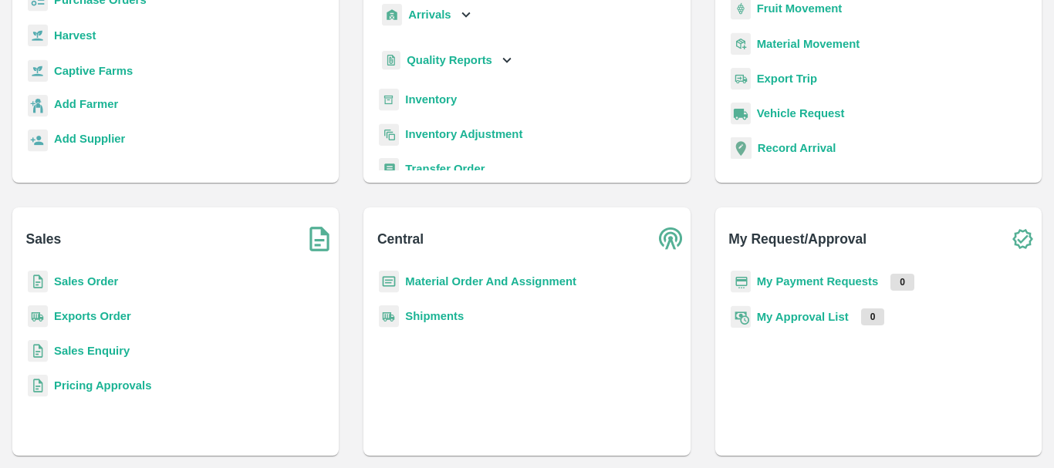 This screenshot has width=1054, height=468. I want to click on a: Pricing Approvals, so click(103, 386).